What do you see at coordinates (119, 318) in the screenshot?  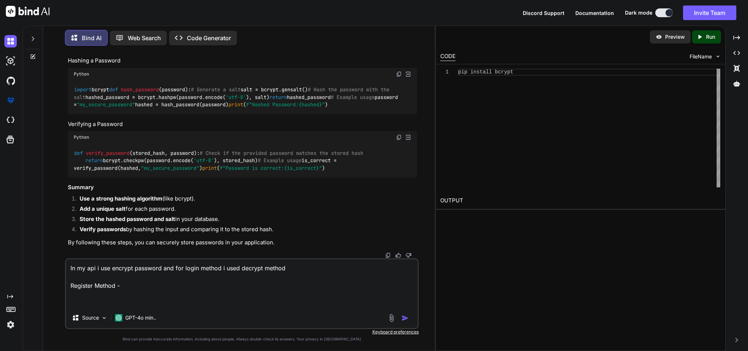 I see `img: GPT-4o mini` at bounding box center [119, 318].